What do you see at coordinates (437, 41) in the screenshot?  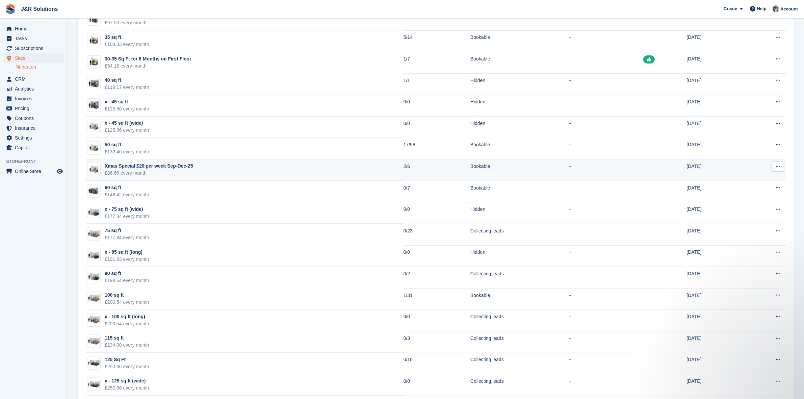 I see `td: 5/14` at bounding box center [437, 41].